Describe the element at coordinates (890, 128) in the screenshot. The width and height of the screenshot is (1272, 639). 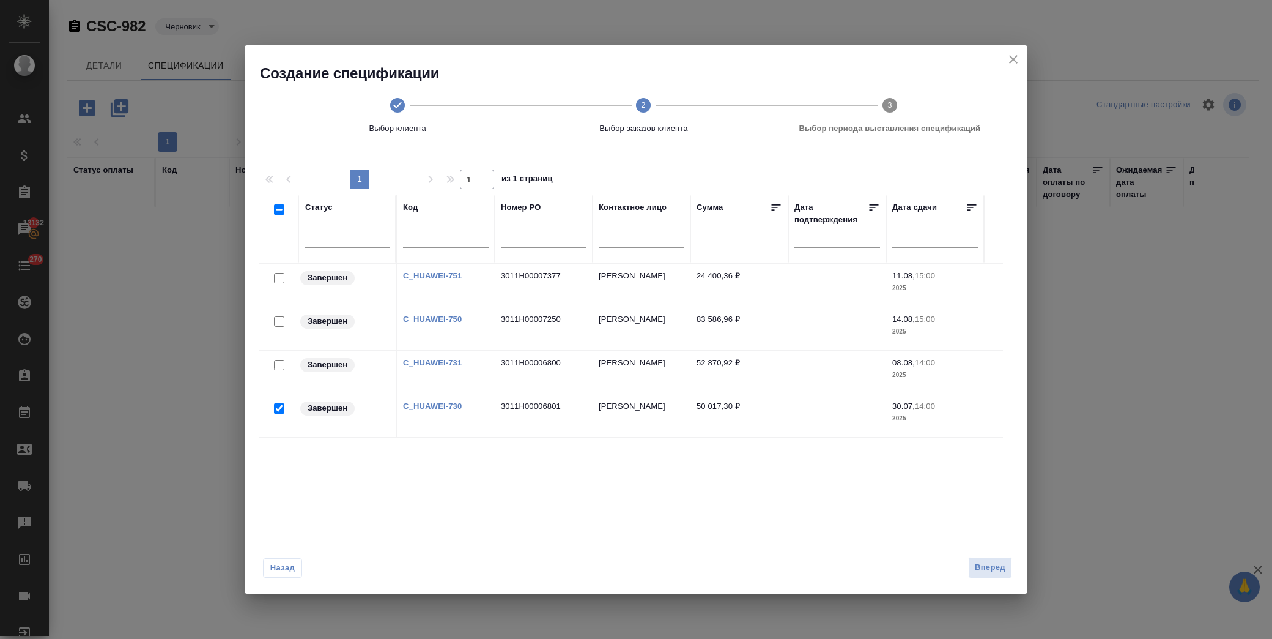
I see `span: Выбор периода выставления спецификаций` at that location.